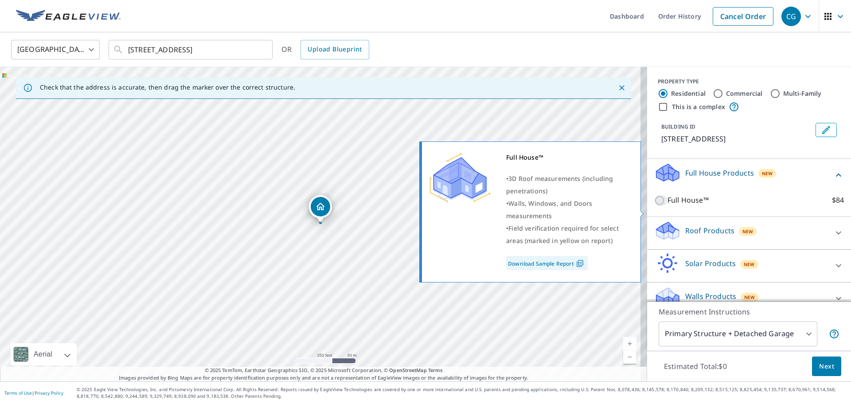 The width and height of the screenshot is (851, 404). What do you see at coordinates (320, 209) in the screenshot?
I see `div: Dropped pin, building 1, Residential property, 5101 Brimfield Dr Upper Marlboro, MD 20772` at bounding box center [320, 209].